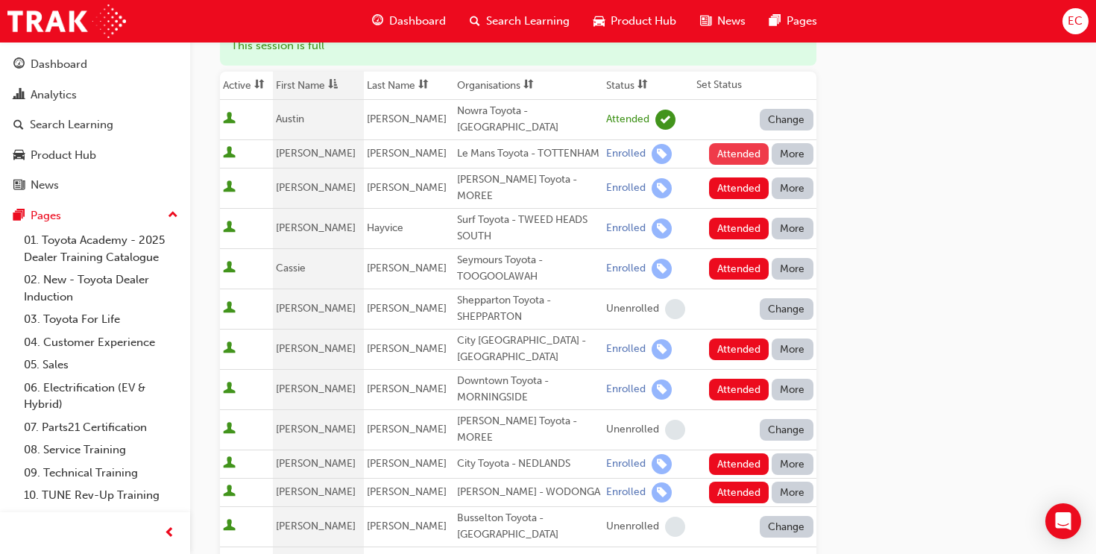  I want to click on a: guage-iconDashboard, so click(409, 21).